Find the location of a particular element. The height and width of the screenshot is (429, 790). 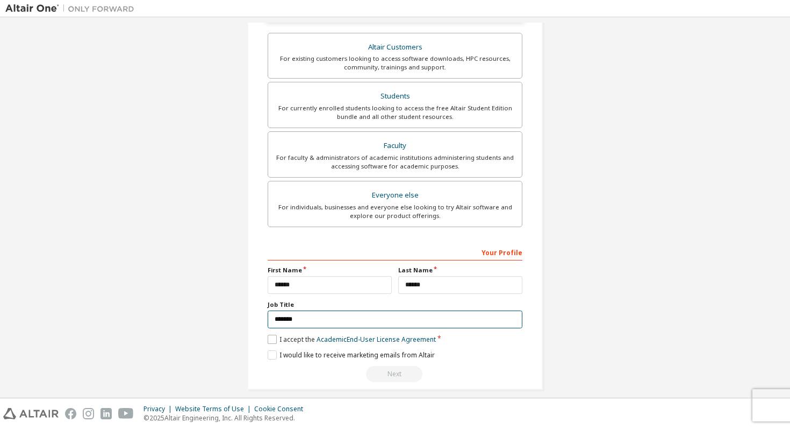

div: For existing customers looking to access software downloads, HPC resources, community, trainings ... is located at coordinates (395, 63).